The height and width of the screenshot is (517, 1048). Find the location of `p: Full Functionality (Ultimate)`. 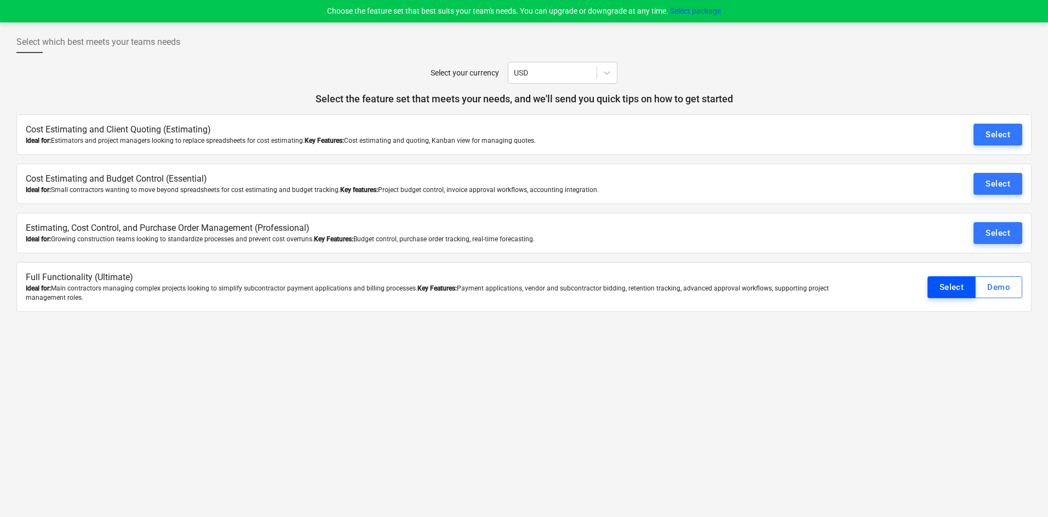

p: Full Functionality (Ultimate) is located at coordinates (441, 278).